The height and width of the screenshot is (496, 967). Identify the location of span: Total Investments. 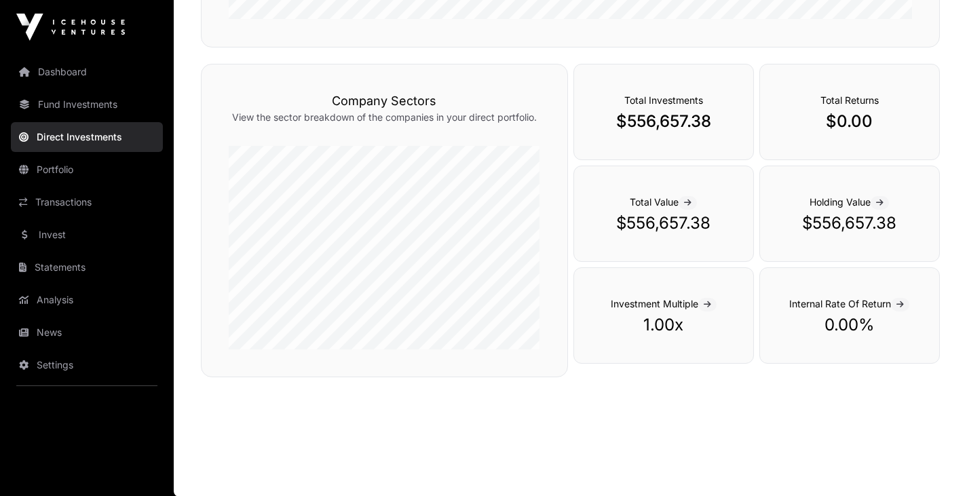
(663, 100).